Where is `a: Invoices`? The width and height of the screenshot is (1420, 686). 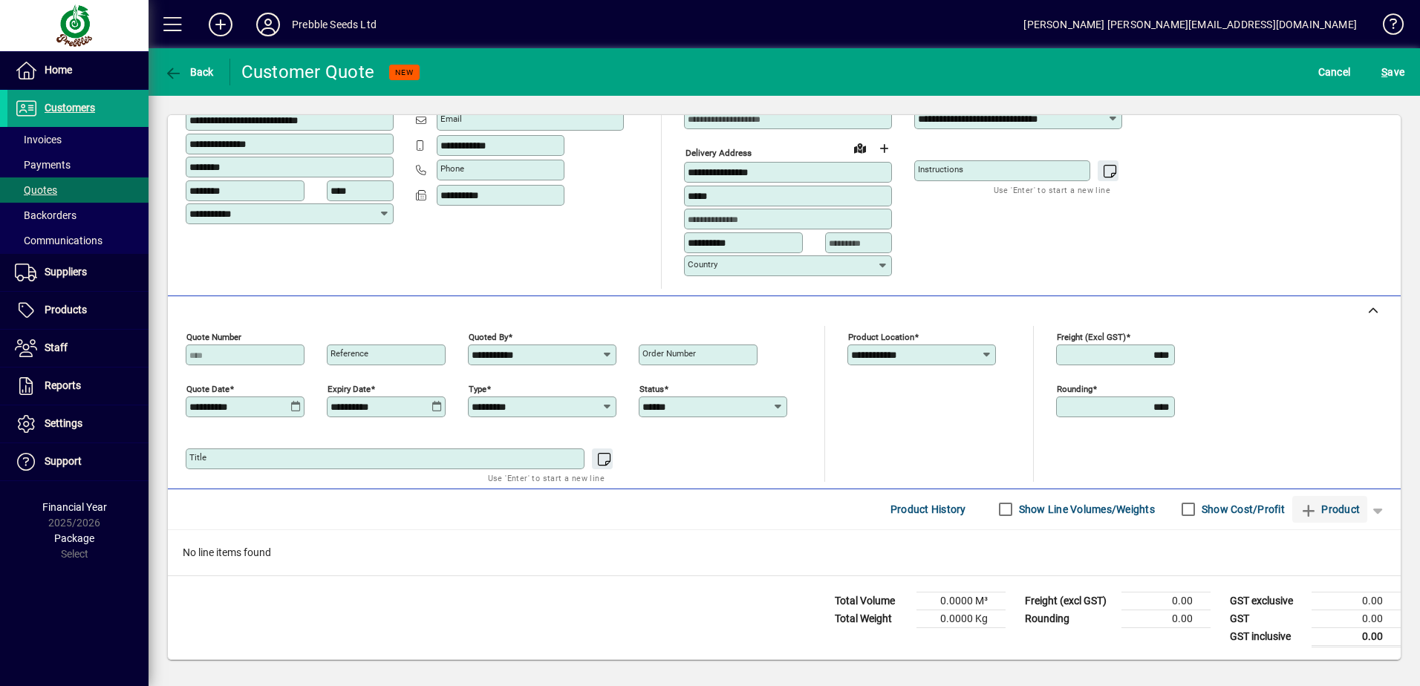 a: Invoices is located at coordinates (78, 140).